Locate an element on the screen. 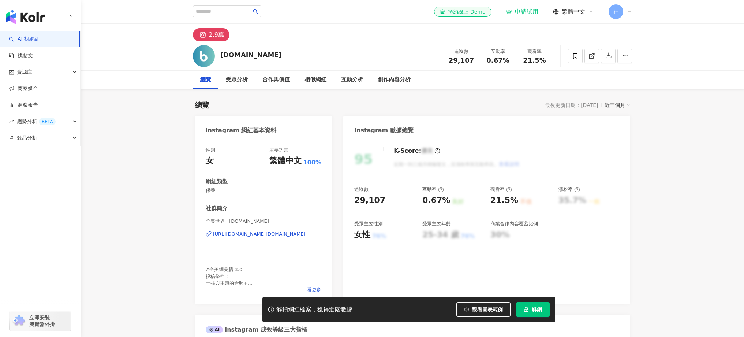  div: 主要語言 is located at coordinates (279, 150).